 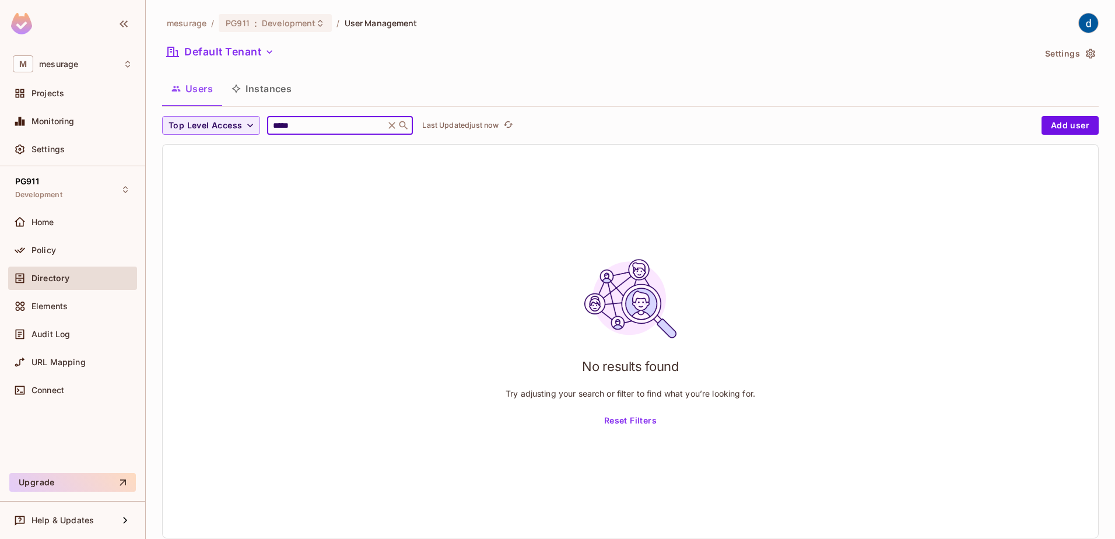 What do you see at coordinates (211, 125) in the screenshot?
I see `button: Top Level Access` at bounding box center [211, 125].